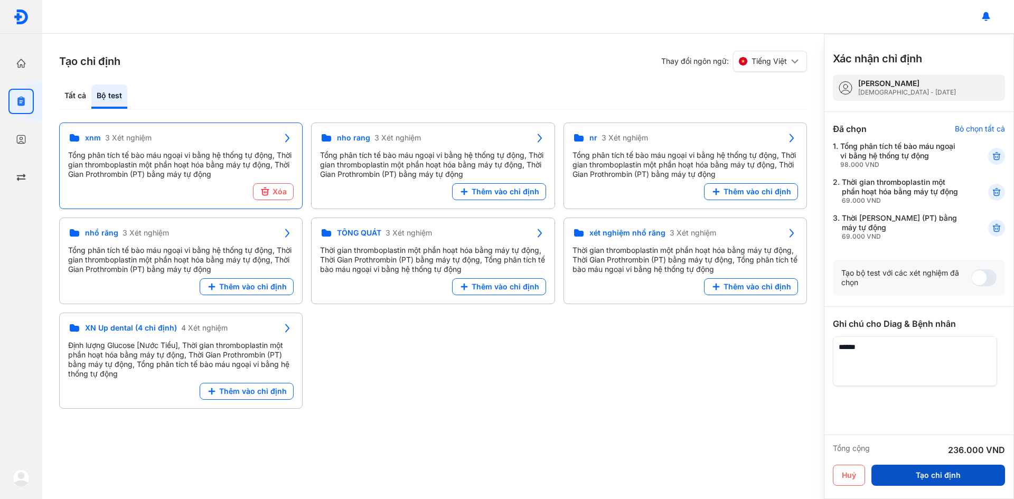 The height and width of the screenshot is (499, 1014). Describe the element at coordinates (937, 475) in the screenshot. I see `button: Tạo chỉ định` at that location.